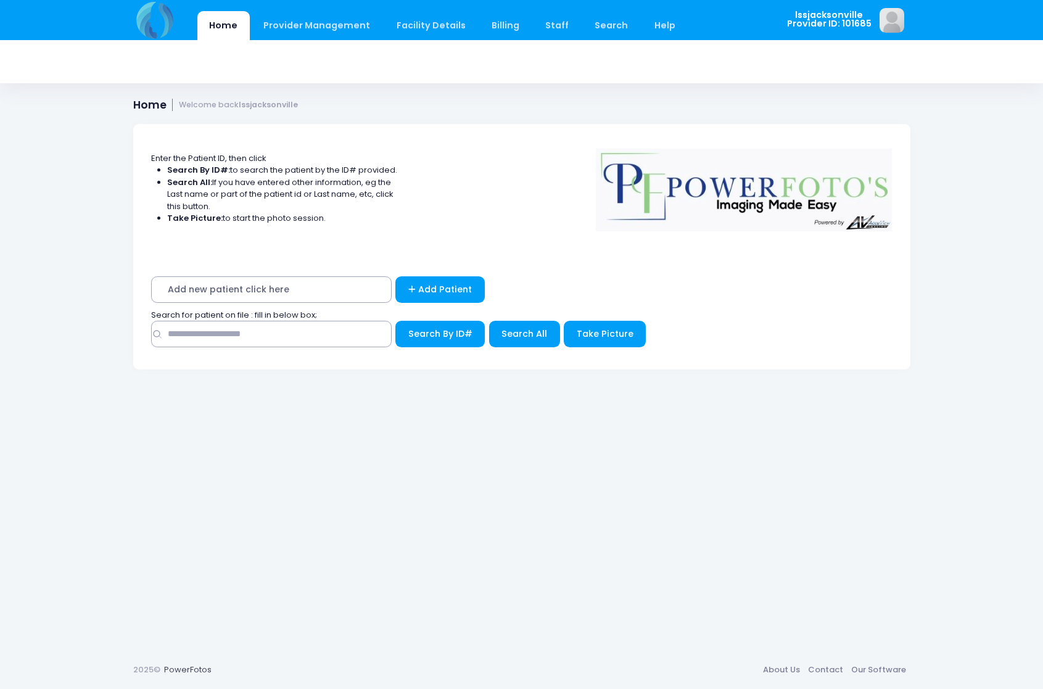 The height and width of the screenshot is (689, 1043). Describe the element at coordinates (188, 669) in the screenshot. I see `a: PowerFotos` at that location.